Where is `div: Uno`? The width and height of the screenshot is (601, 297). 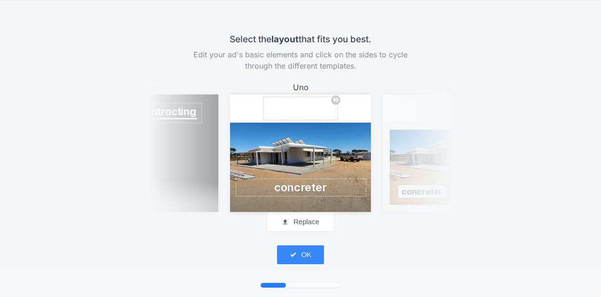 div: Uno is located at coordinates (300, 87).